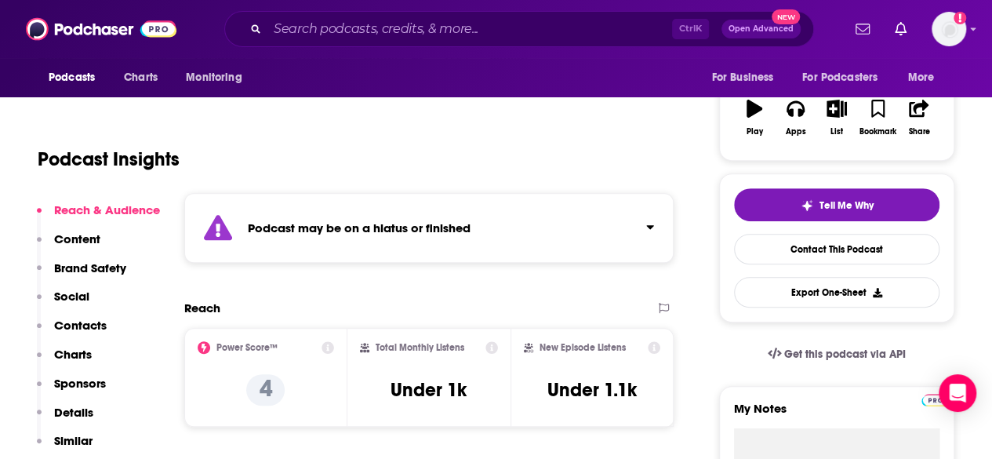 Image resolution: width=992 pixels, height=459 pixels. I want to click on p: Sponsors, so click(80, 383).